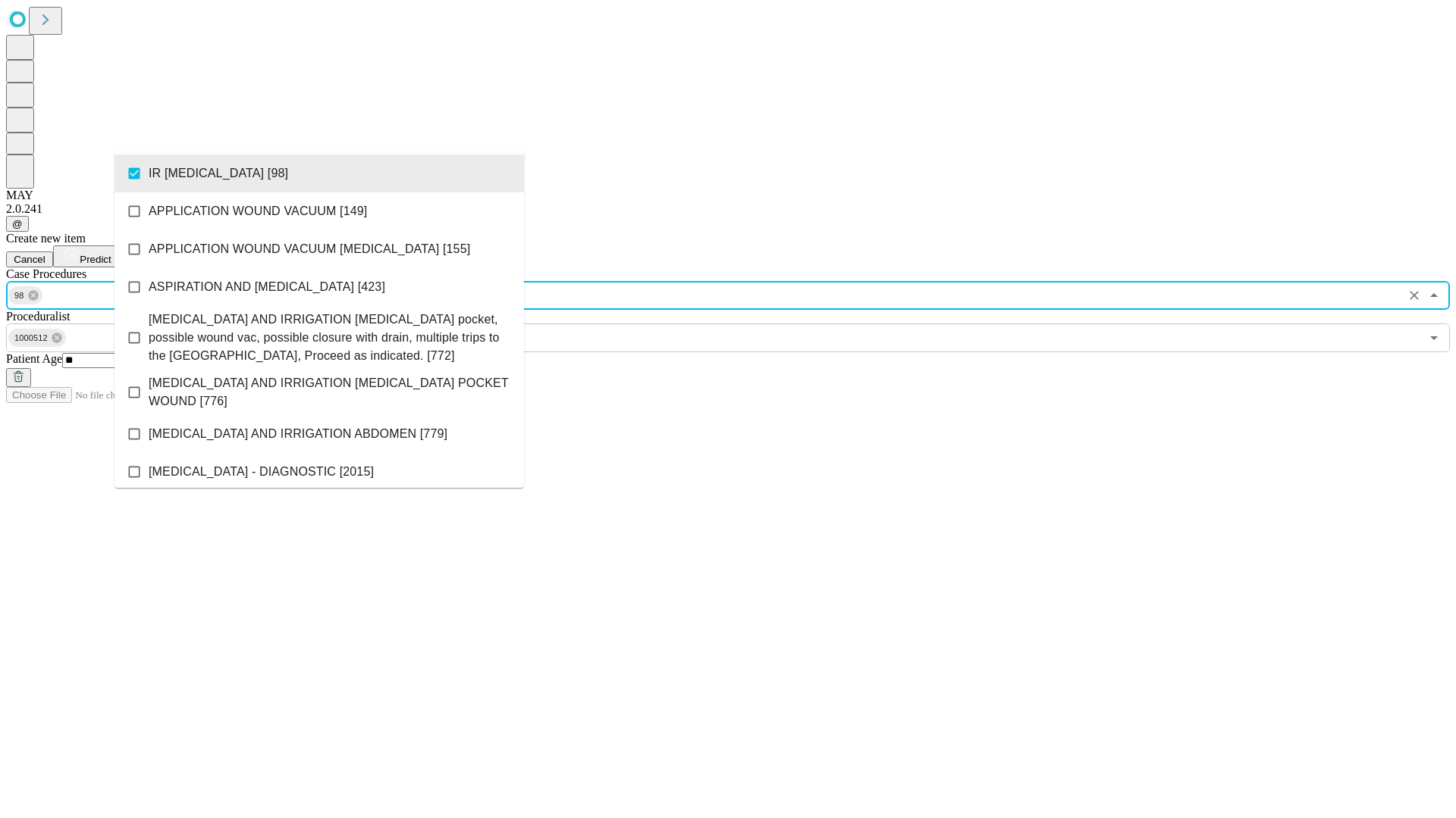  Describe the element at coordinates (1433, 338) in the screenshot. I see `button: Open` at that location.